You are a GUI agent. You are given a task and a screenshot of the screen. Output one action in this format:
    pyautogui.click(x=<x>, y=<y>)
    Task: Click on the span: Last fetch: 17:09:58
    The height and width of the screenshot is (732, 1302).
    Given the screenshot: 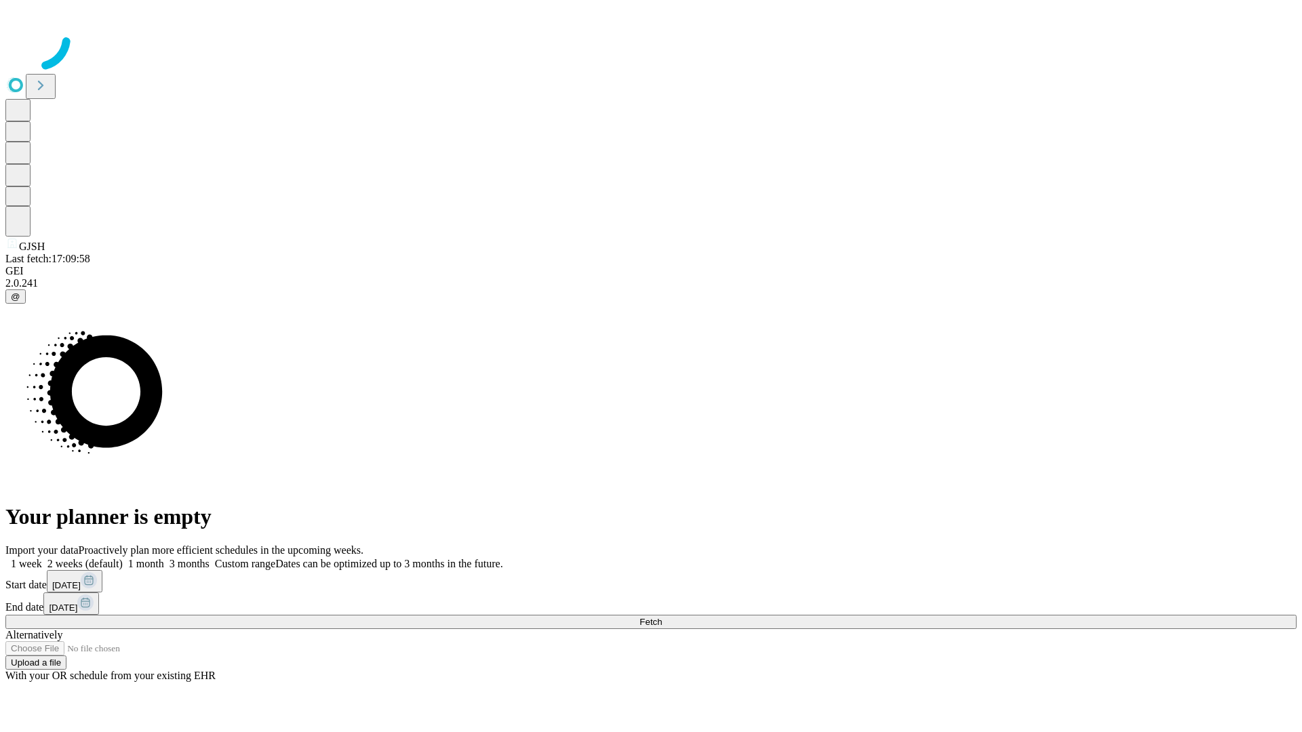 What is the action you would take?
    pyautogui.click(x=47, y=258)
    